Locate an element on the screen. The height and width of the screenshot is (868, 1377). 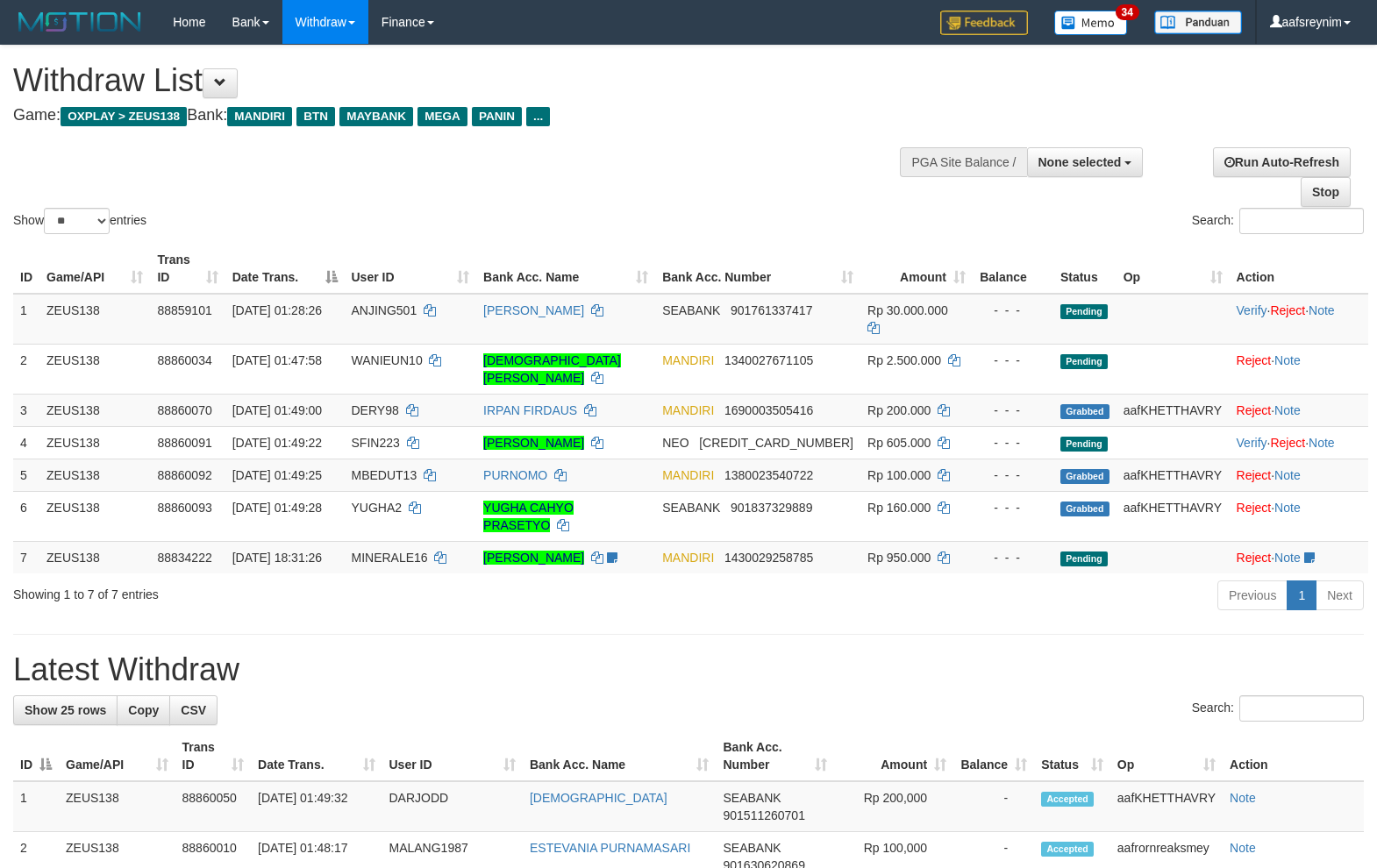
img: Feedback.jpg is located at coordinates (984, 23).